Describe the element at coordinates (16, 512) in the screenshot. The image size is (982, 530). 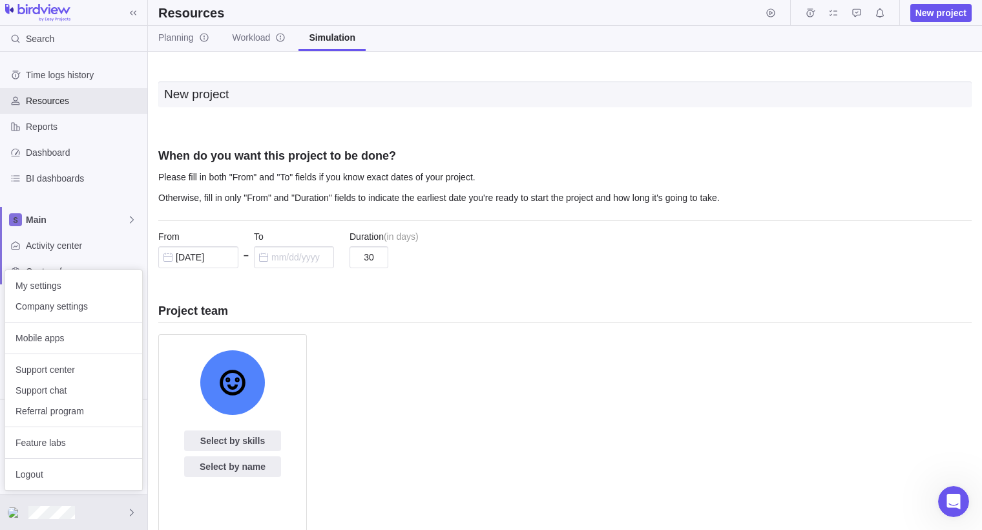
I see `div: Jan Ardosa` at that location.